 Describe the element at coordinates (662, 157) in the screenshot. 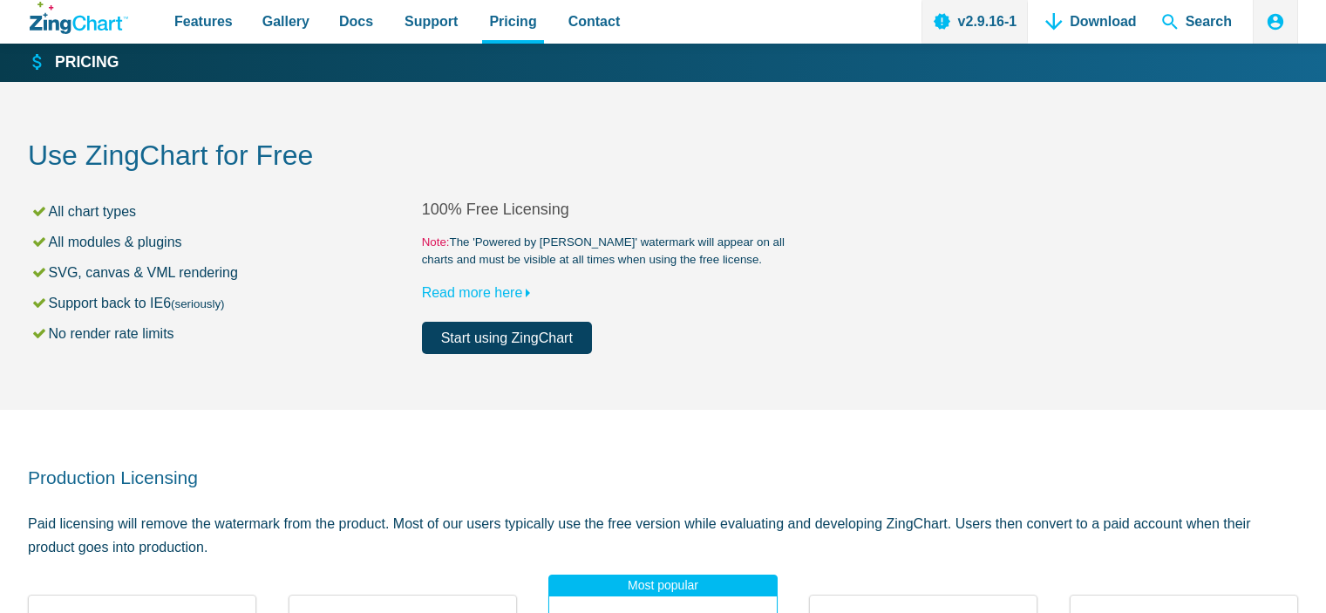

I see `h2: Use ZingChart for Free` at that location.